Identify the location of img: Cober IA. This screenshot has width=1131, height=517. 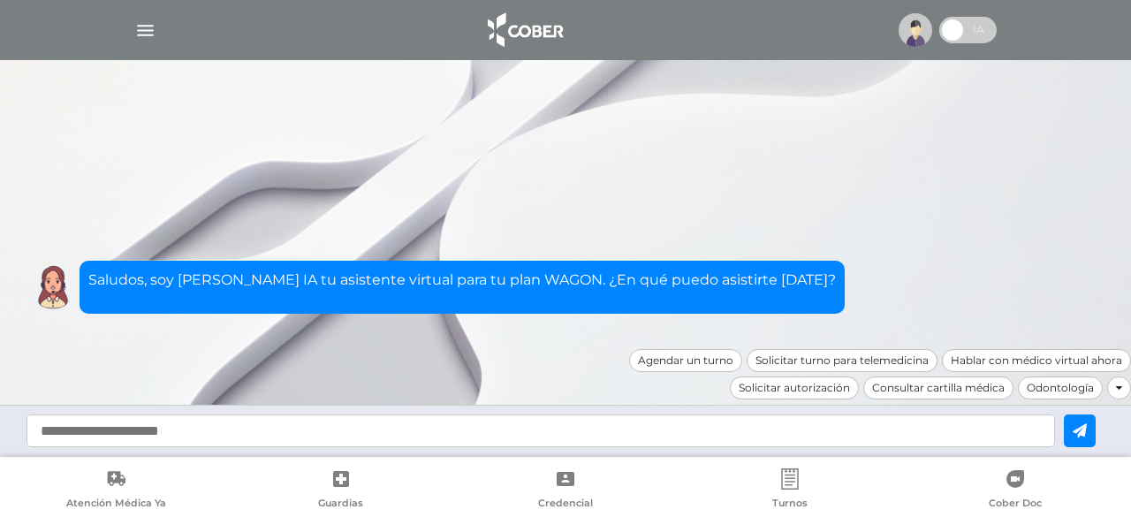
(53, 287).